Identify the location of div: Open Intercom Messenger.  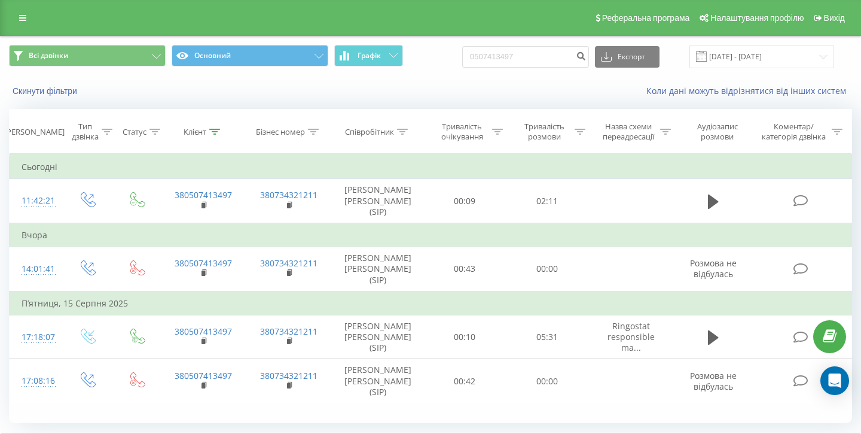
(835, 380).